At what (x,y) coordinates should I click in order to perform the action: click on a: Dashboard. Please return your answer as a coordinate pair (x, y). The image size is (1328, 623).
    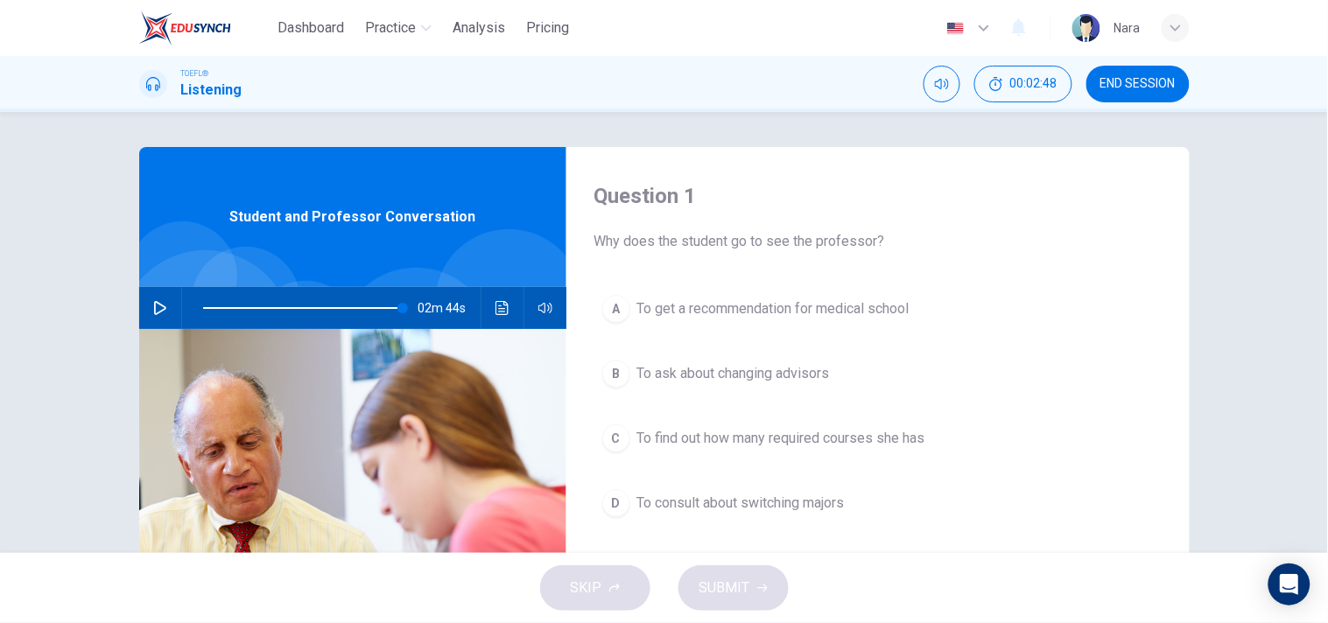
    Looking at the image, I should click on (311, 28).